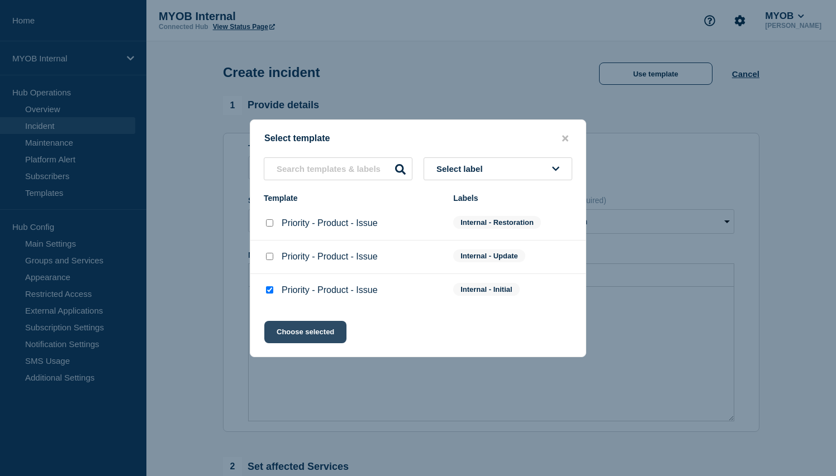 Image resolution: width=836 pixels, height=476 pixels. What do you see at coordinates (418, 139) in the screenshot?
I see `div: Select template` at bounding box center [418, 139].